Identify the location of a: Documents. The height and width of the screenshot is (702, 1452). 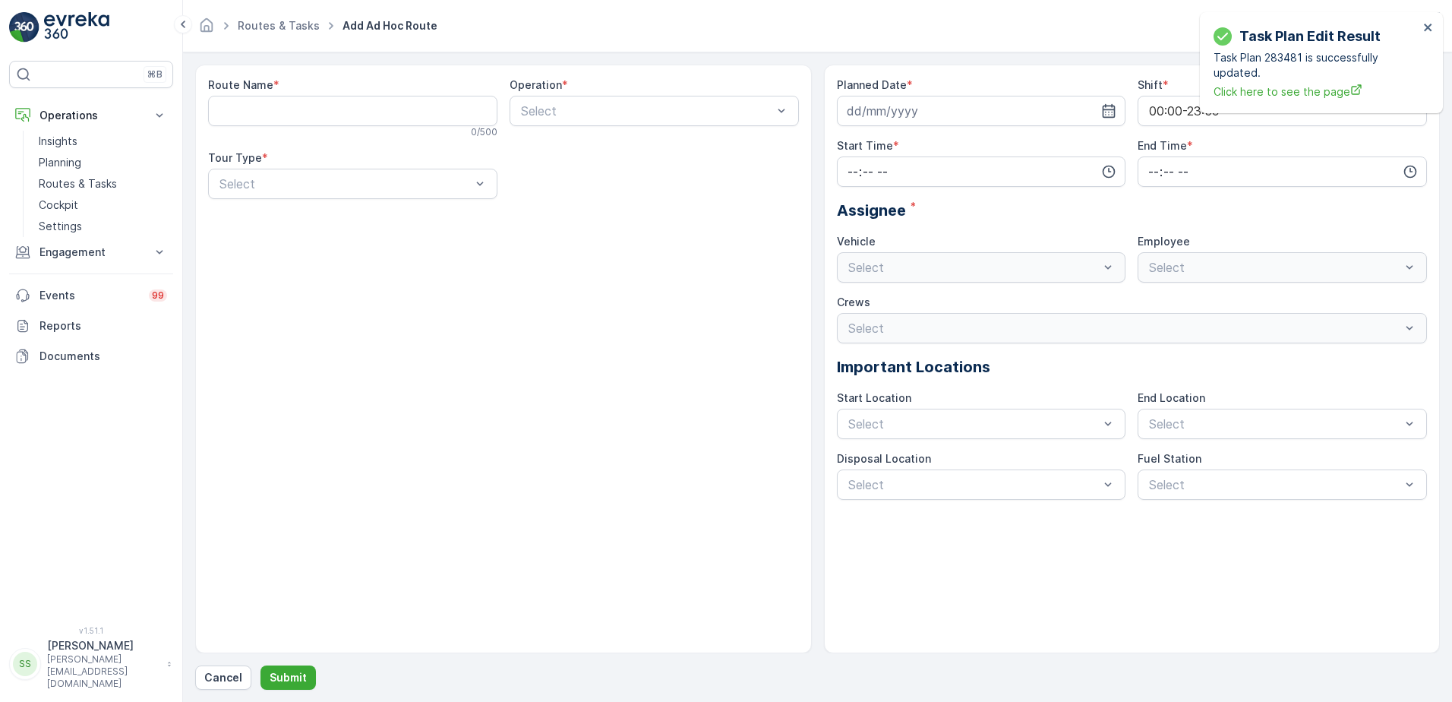
(91, 356).